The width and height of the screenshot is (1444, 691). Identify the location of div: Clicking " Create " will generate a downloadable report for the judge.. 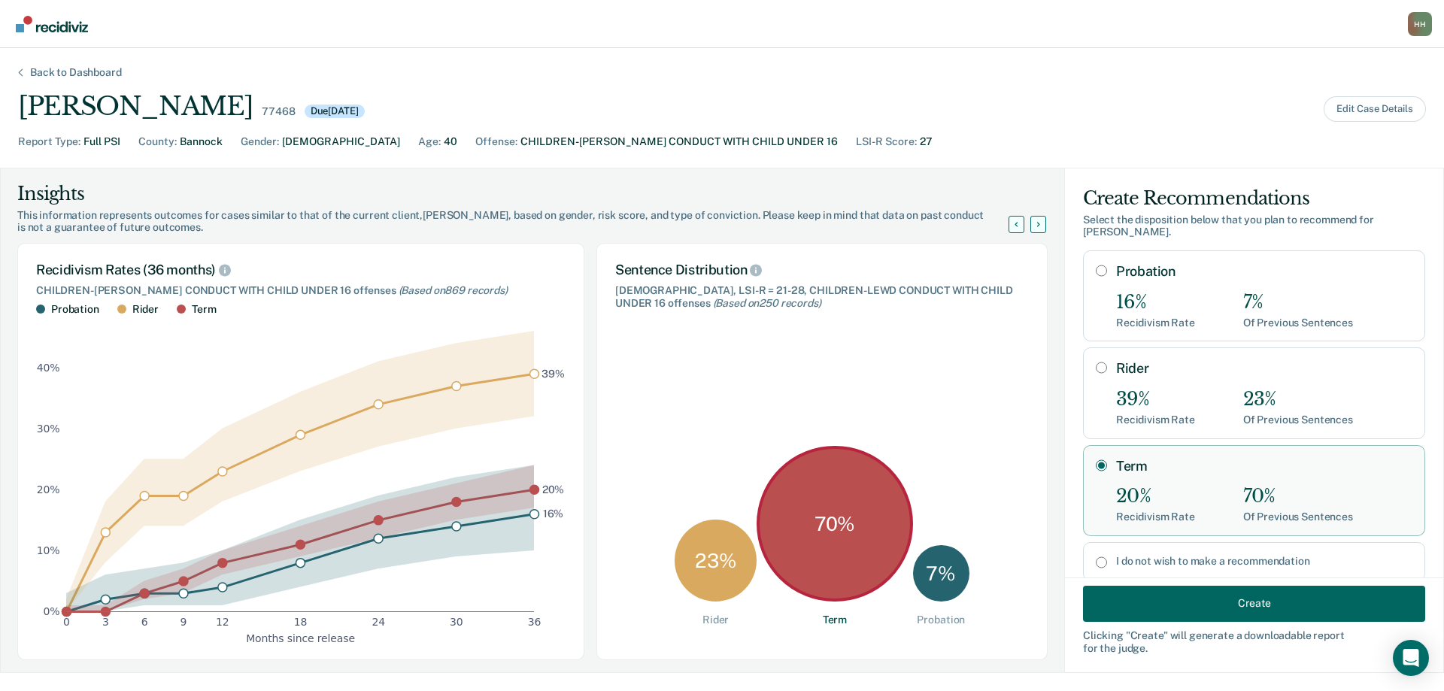
(1254, 642).